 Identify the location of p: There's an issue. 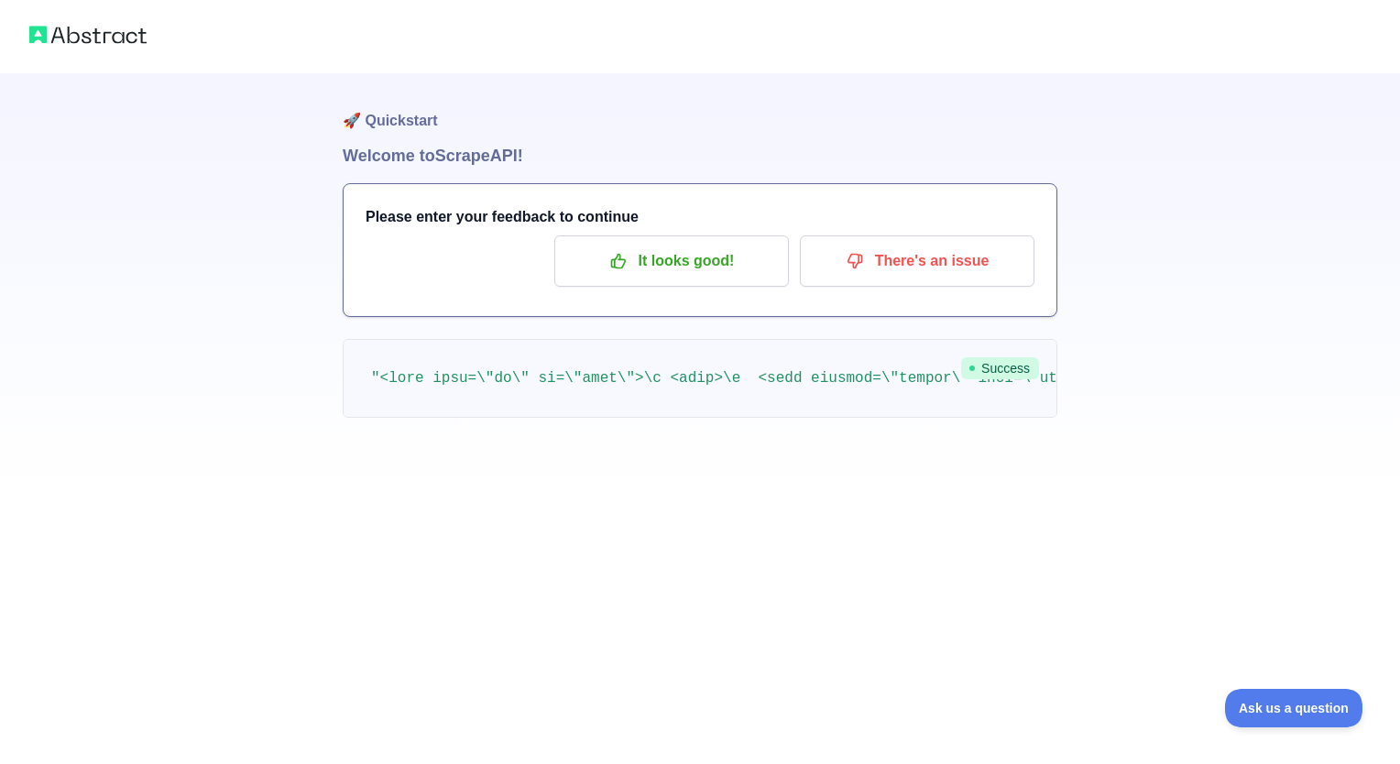
(917, 261).